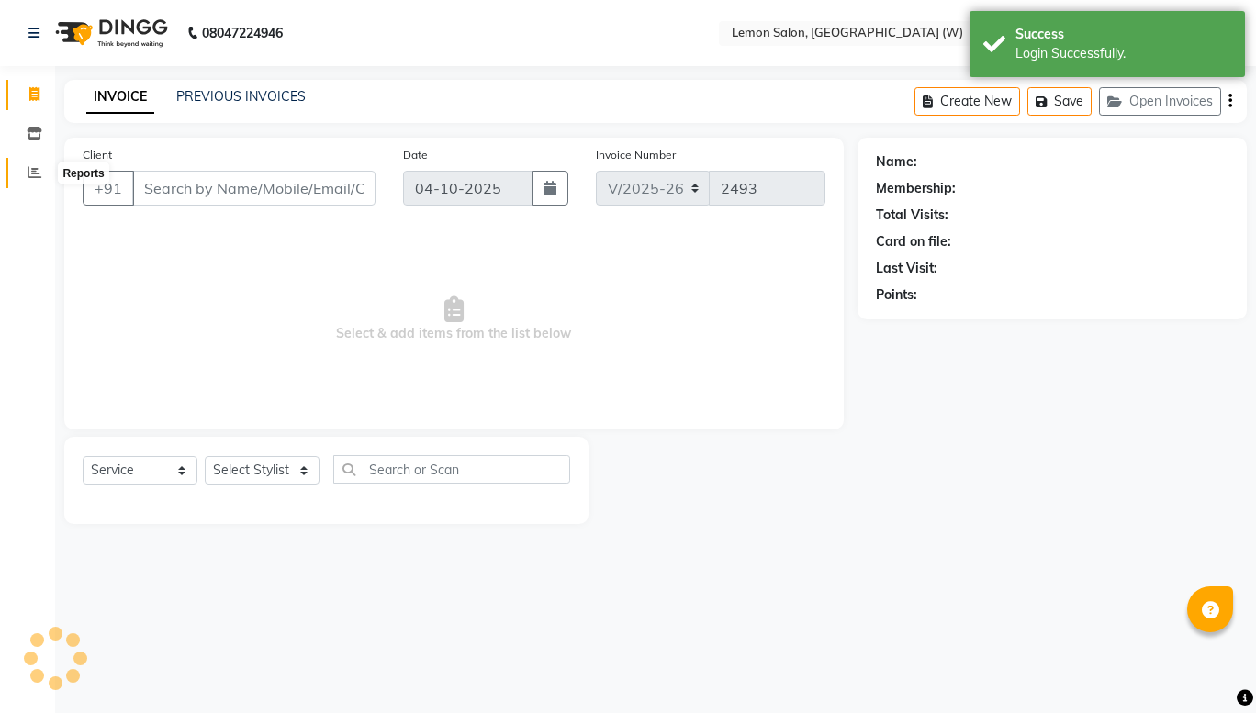  I want to click on div: Points:, so click(896, 295).